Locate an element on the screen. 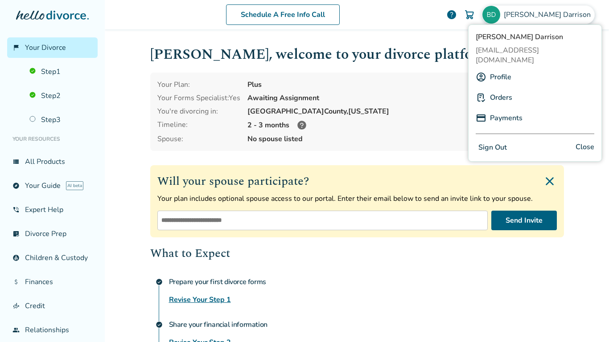 The image size is (609, 342). h4: Prepare your first divorce forms is located at coordinates (366, 282).